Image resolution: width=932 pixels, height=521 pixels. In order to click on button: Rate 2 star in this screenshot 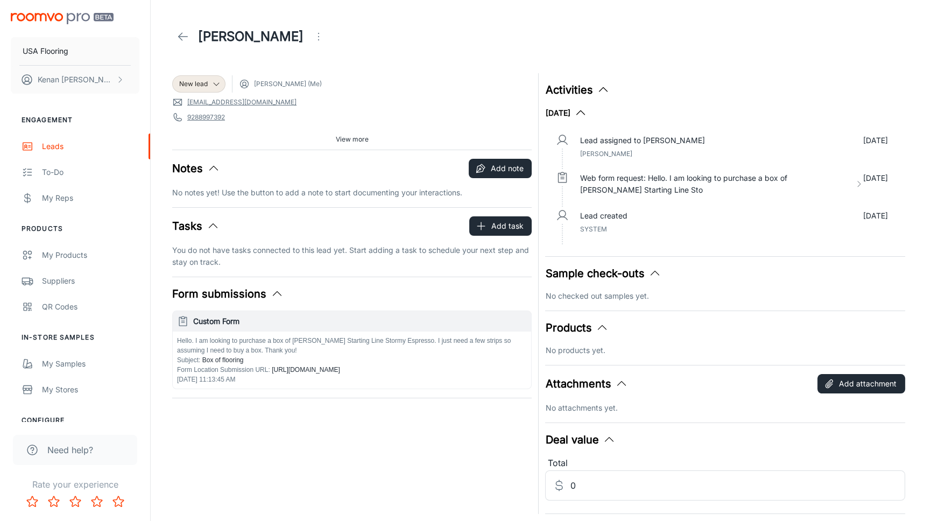, I will do `click(54, 502)`.